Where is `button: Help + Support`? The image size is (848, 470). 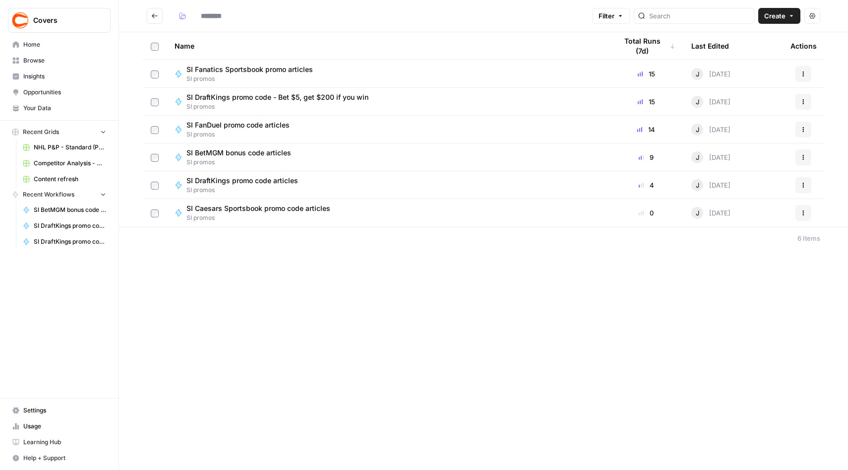 button: Help + Support is located at coordinates (59, 458).